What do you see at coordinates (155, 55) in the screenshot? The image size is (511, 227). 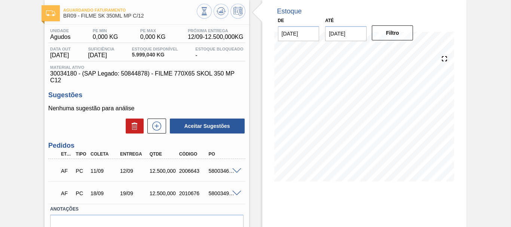 I see `span: 5.999,040 KG` at bounding box center [155, 55].